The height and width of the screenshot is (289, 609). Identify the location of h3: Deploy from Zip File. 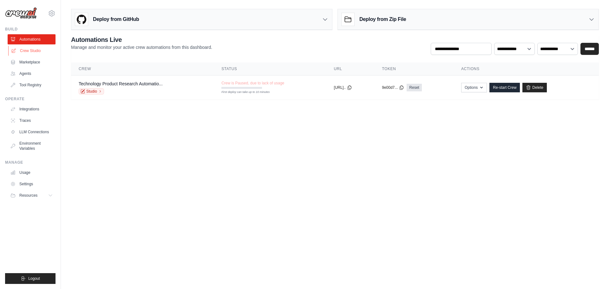
(382, 19).